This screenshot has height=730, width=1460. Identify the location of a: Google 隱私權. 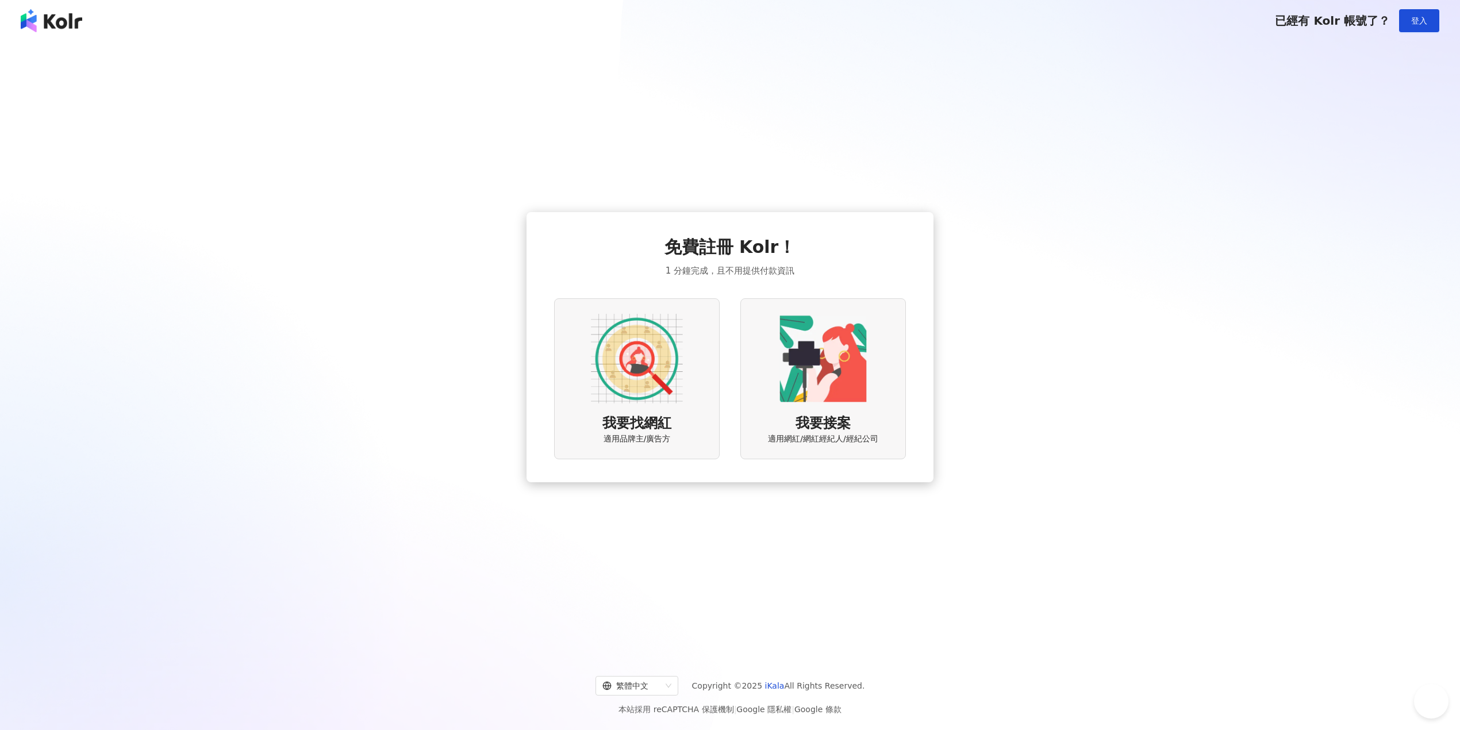
(764, 709).